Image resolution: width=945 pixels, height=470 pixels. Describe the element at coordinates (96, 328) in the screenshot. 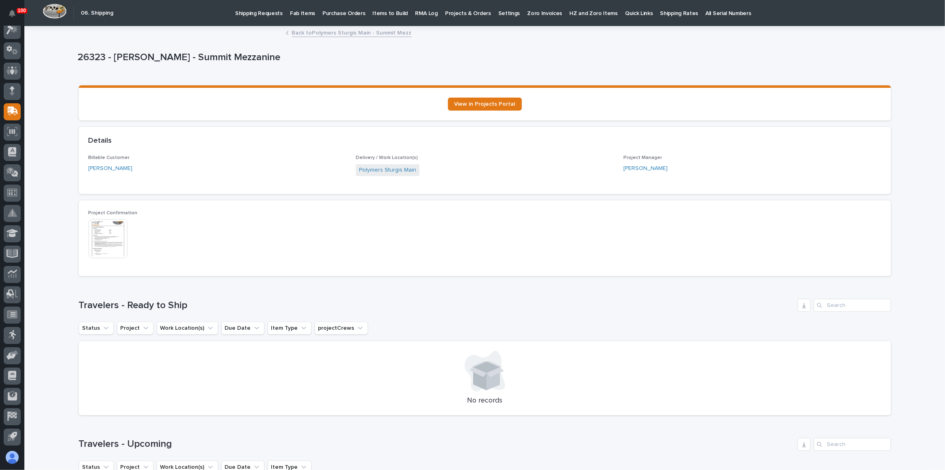

I see `button: Status` at that location.